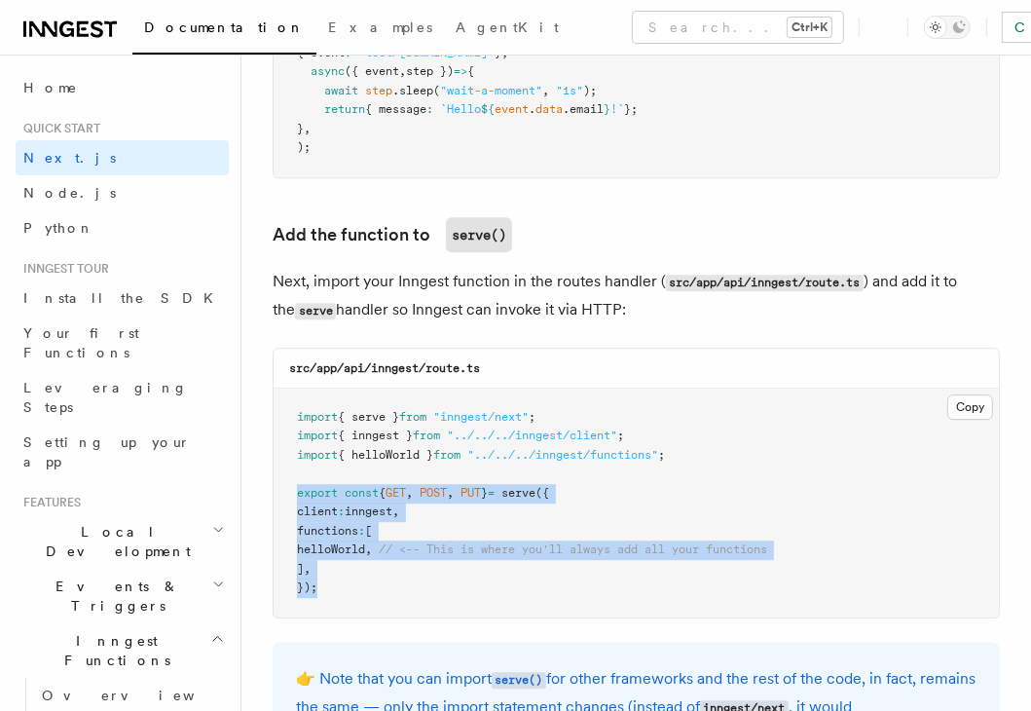  What do you see at coordinates (413, 91) in the screenshot?
I see `span: .sleep` at bounding box center [413, 91].